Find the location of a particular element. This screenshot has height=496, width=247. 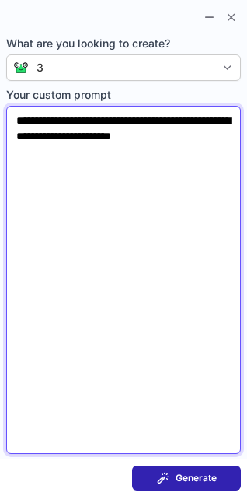

img: Connie from ContactOut is located at coordinates (18, 68).